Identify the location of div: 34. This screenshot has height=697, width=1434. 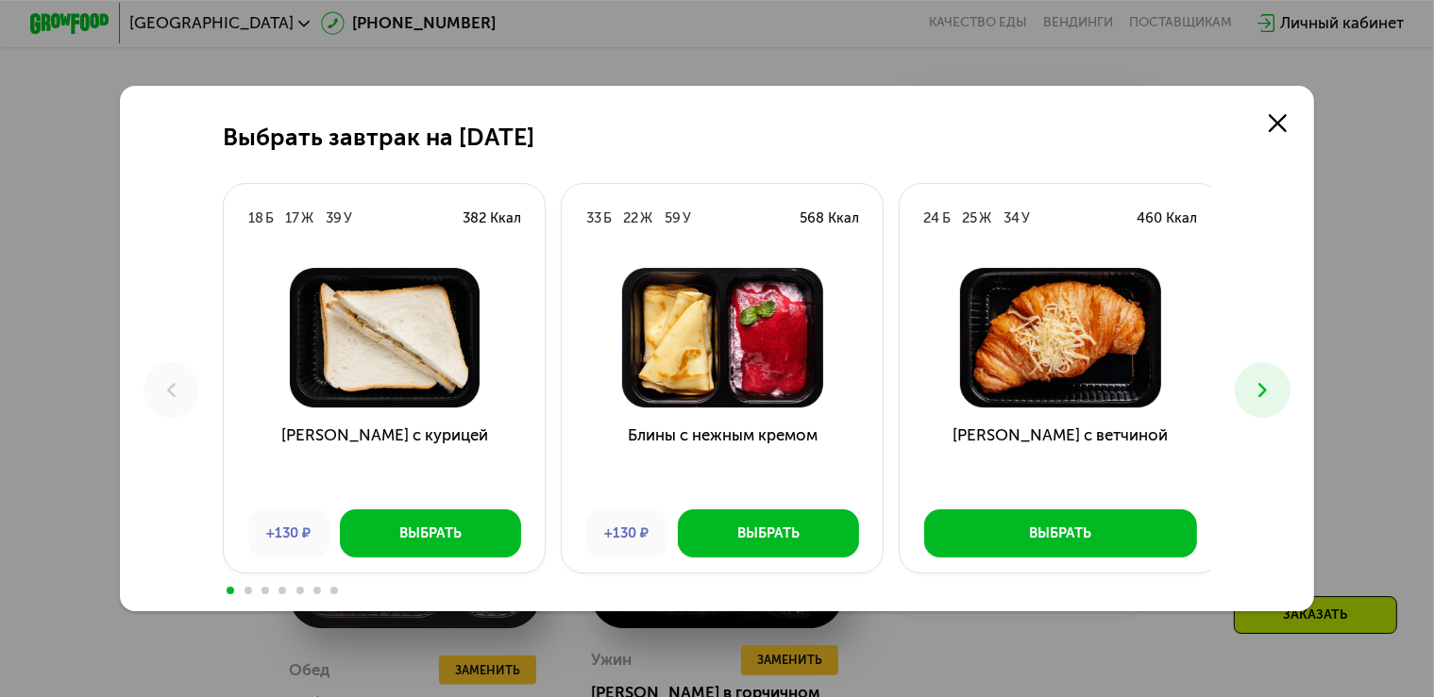
(1011, 218).